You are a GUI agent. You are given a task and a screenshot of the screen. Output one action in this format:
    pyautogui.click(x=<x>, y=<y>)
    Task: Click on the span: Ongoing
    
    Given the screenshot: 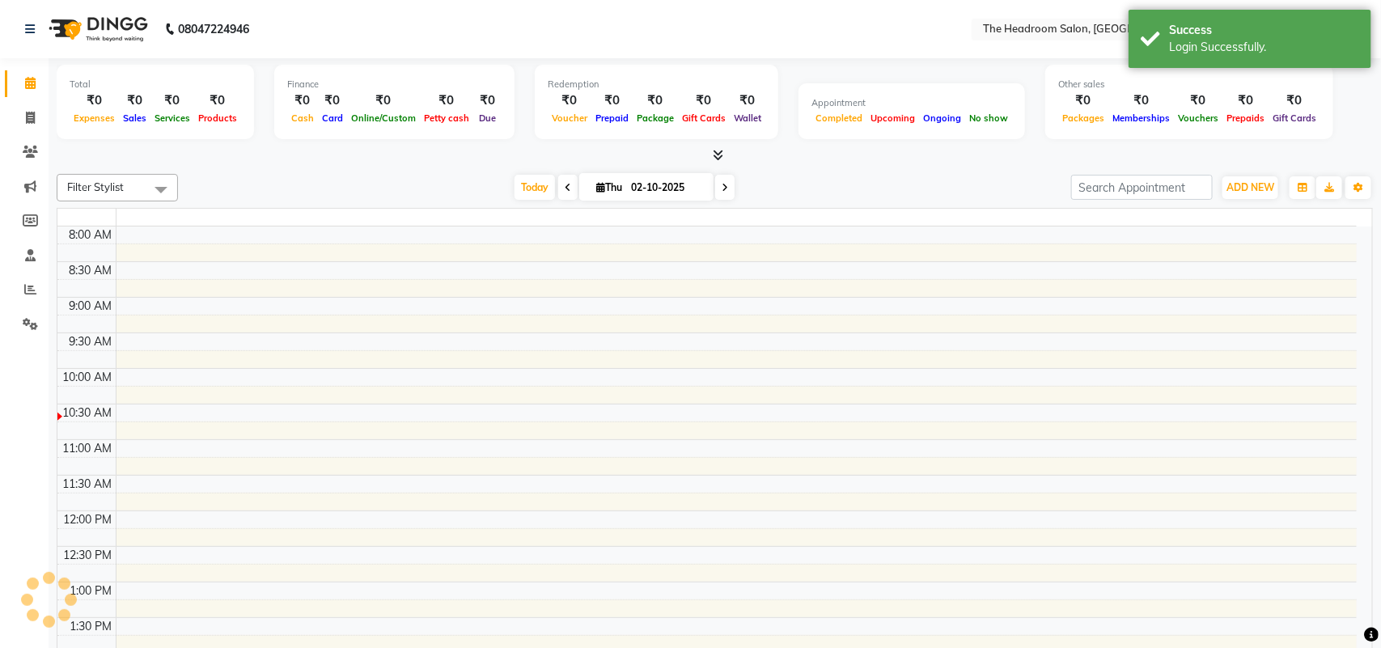 What is the action you would take?
    pyautogui.click(x=942, y=118)
    